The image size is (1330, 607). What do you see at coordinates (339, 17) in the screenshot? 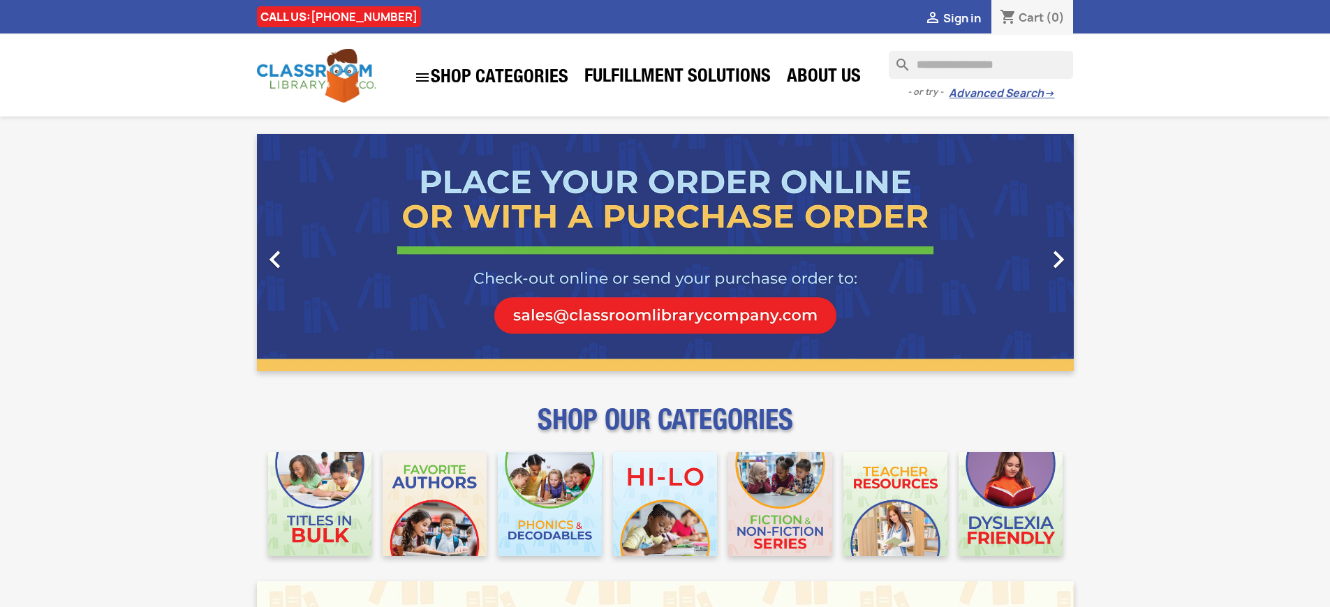
I see `div: CALL US:` at bounding box center [339, 17].